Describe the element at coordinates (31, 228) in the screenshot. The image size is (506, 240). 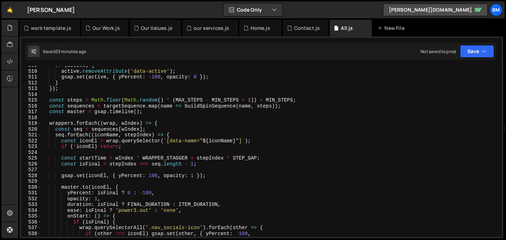
I see `div: 537` at that location.